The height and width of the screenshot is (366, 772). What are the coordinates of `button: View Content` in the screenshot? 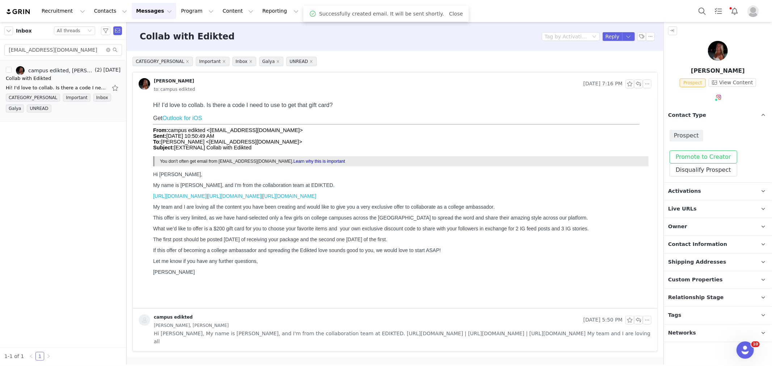 It's located at (732, 83).